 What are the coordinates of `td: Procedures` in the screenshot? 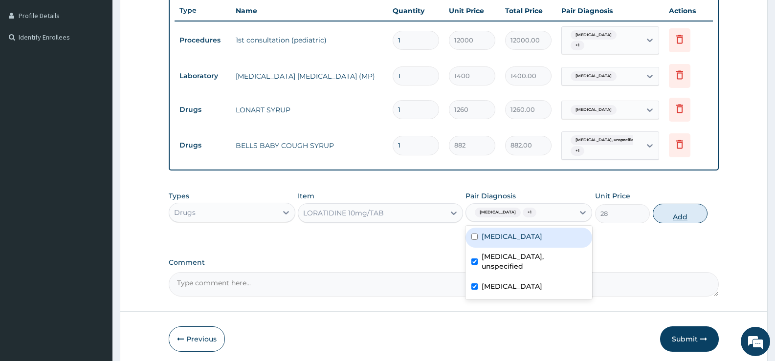 It's located at (202, 40).